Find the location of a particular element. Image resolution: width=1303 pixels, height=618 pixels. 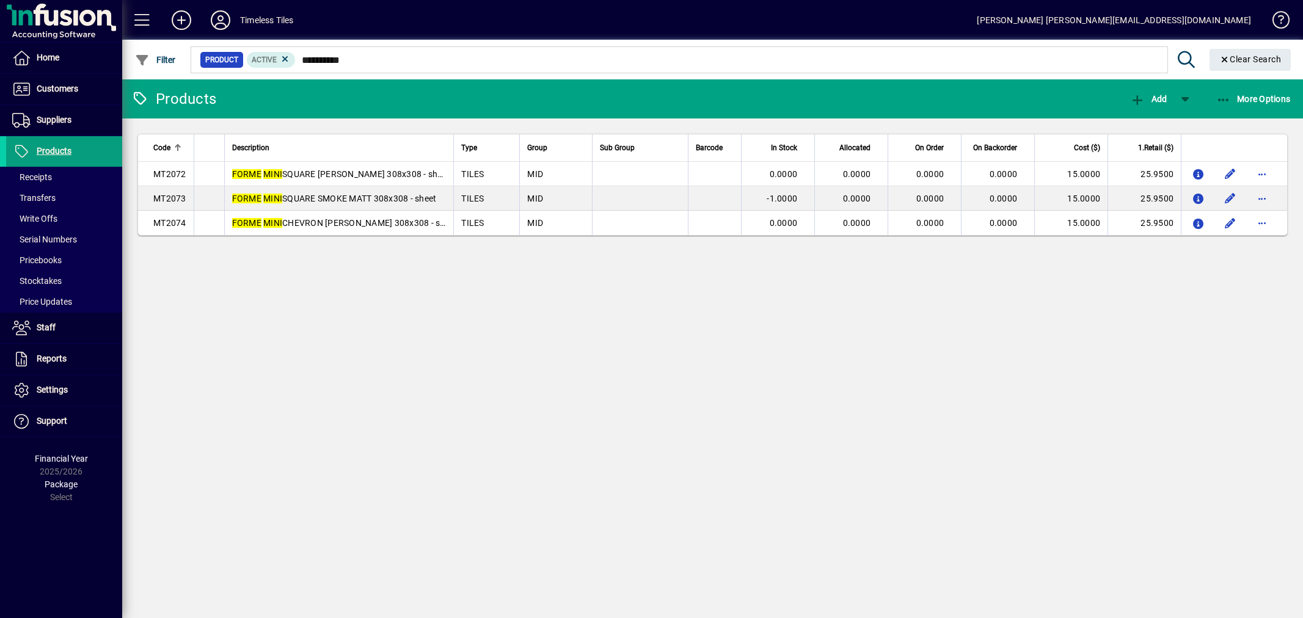

span: Price Updates is located at coordinates (42, 302).